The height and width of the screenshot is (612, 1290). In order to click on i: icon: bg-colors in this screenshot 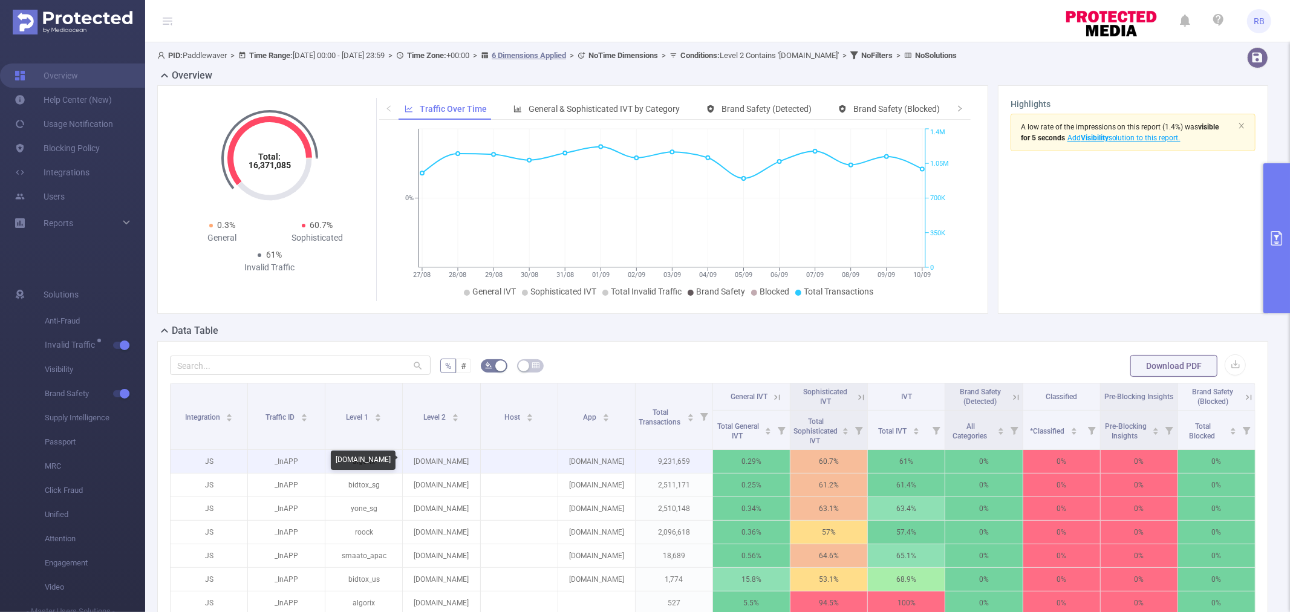, I will do `click(489, 365)`.